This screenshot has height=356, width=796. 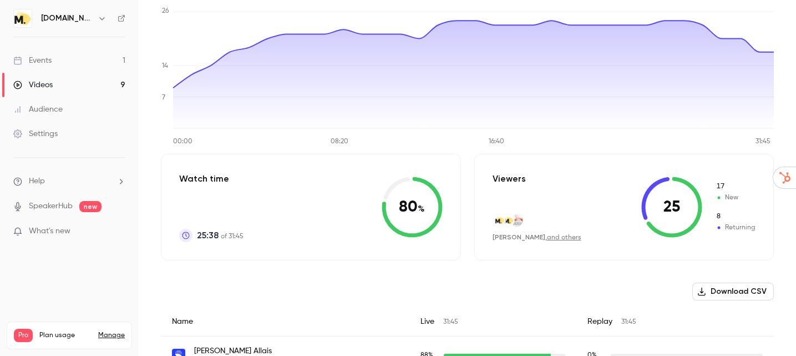 What do you see at coordinates (208, 235) in the screenshot?
I see `span: 25:38` at bounding box center [208, 235].